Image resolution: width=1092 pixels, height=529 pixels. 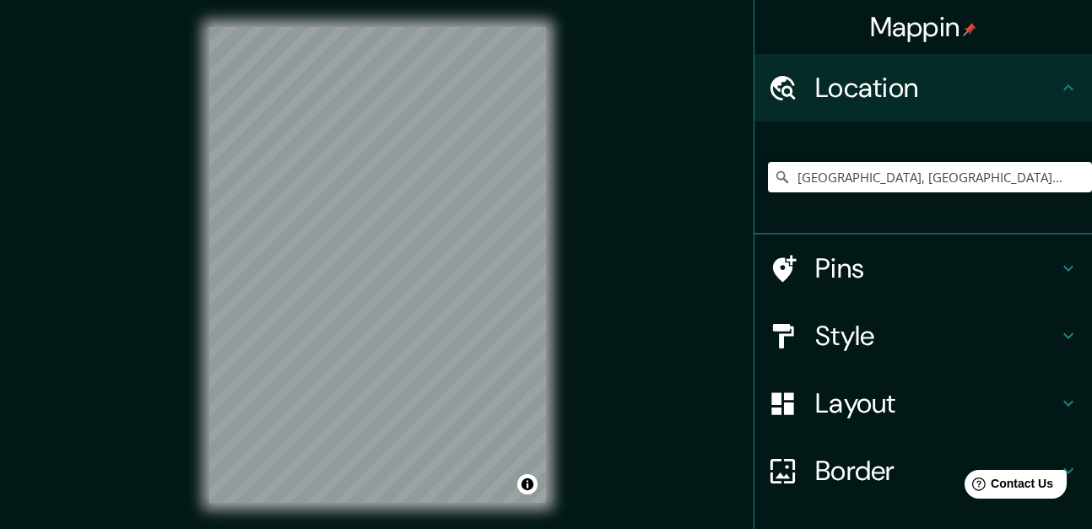 I want to click on button: Toggle attribution, so click(x=527, y=484).